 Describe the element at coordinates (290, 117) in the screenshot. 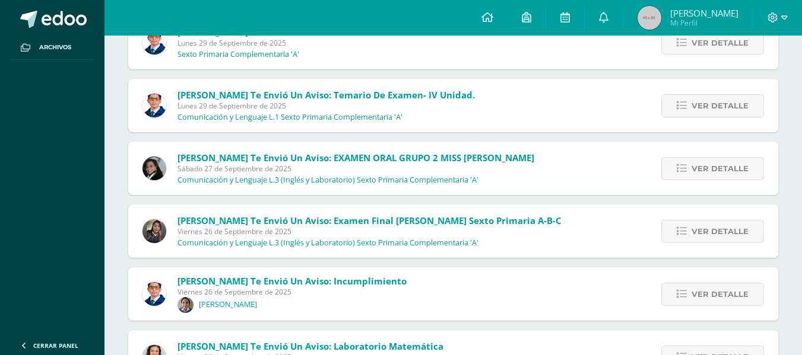

I see `p: Comunicación y Lenguaje L.1 Sexto Primaria Complementaria 'A'` at that location.